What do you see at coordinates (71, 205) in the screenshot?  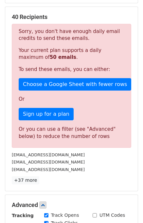 I see `h5: Advanced` at bounding box center [71, 205].